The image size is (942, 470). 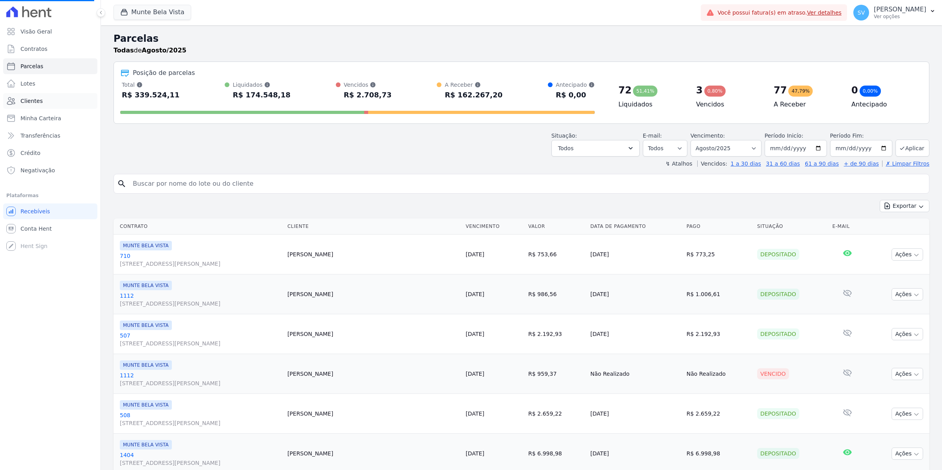 What do you see at coordinates (473, 85) in the screenshot?
I see `div: A Receber` at bounding box center [473, 85].